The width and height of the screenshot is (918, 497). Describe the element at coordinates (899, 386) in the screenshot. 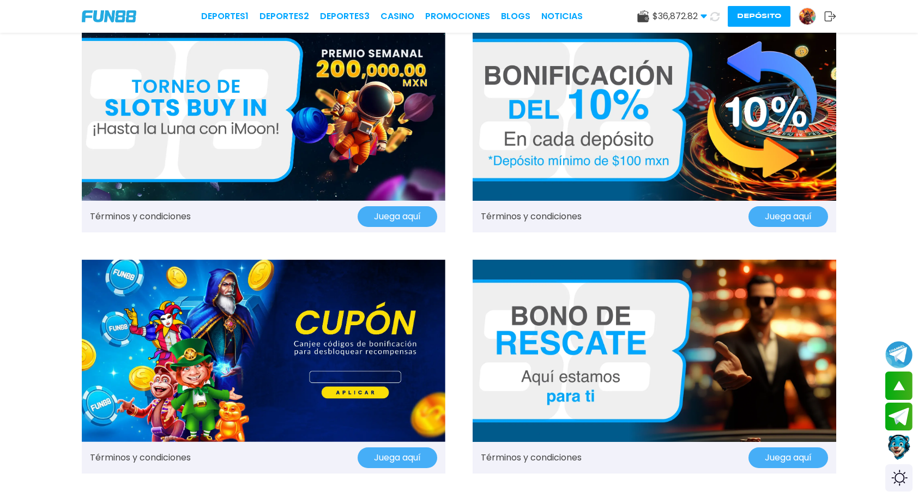

I see `button: scroll up` at that location.